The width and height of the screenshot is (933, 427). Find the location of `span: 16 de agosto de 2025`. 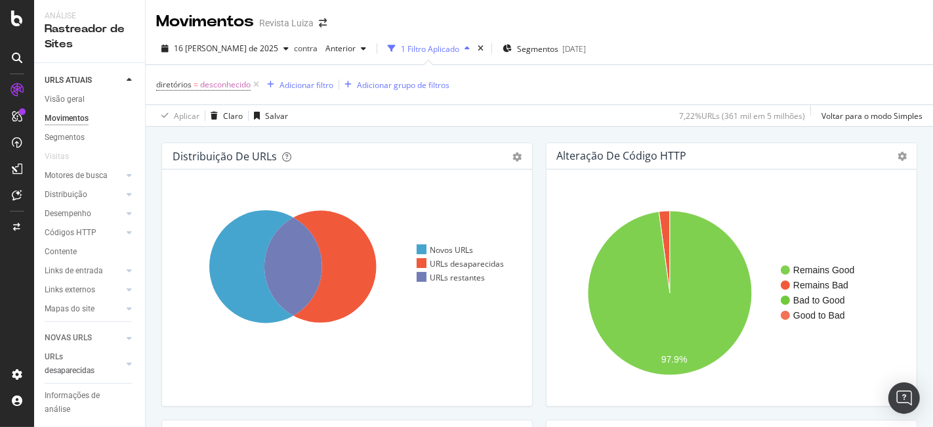

span: 16 de agosto de 2025 is located at coordinates (226, 48).